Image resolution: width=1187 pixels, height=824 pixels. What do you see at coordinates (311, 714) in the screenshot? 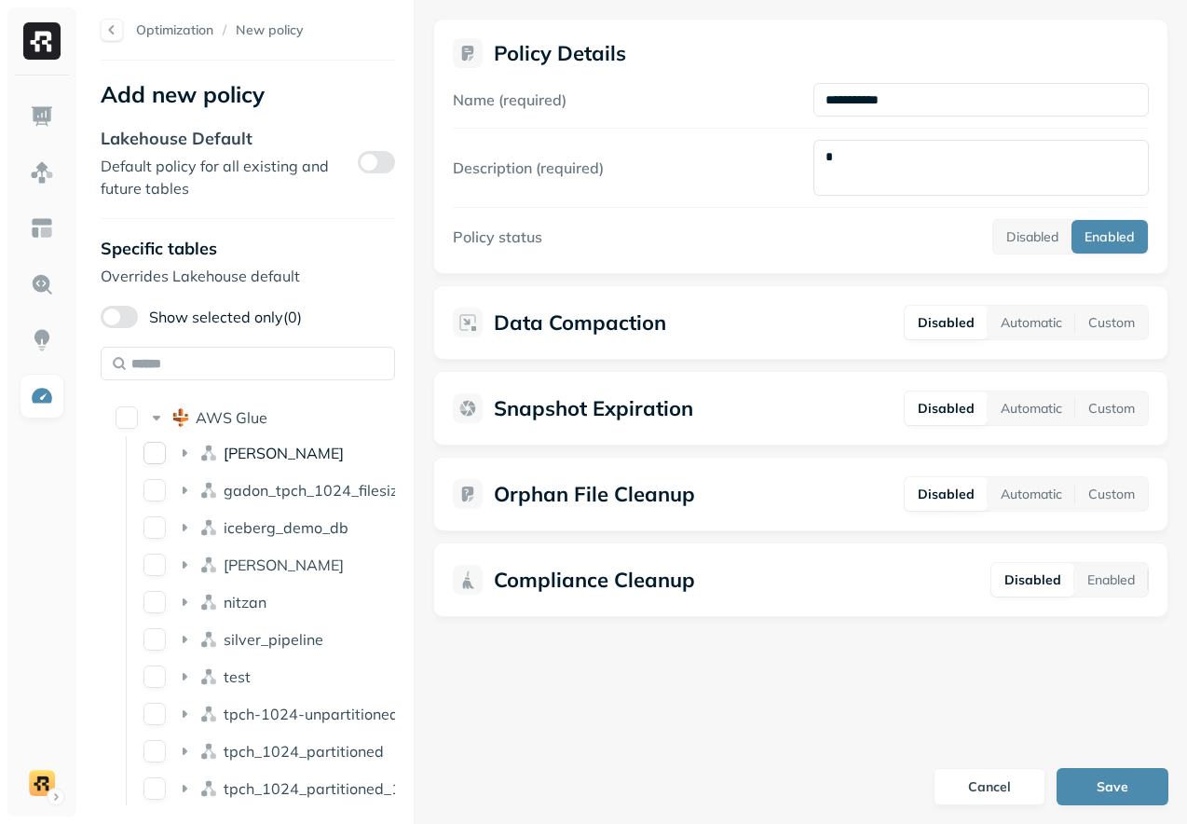
I see `p: tpch-1024-unpartitioned` at bounding box center [311, 714].